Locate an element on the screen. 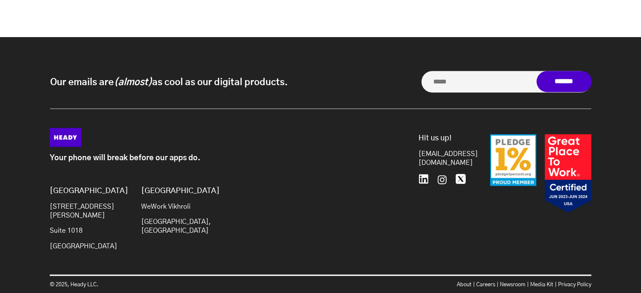  a: Media Kit is located at coordinates (541, 284).